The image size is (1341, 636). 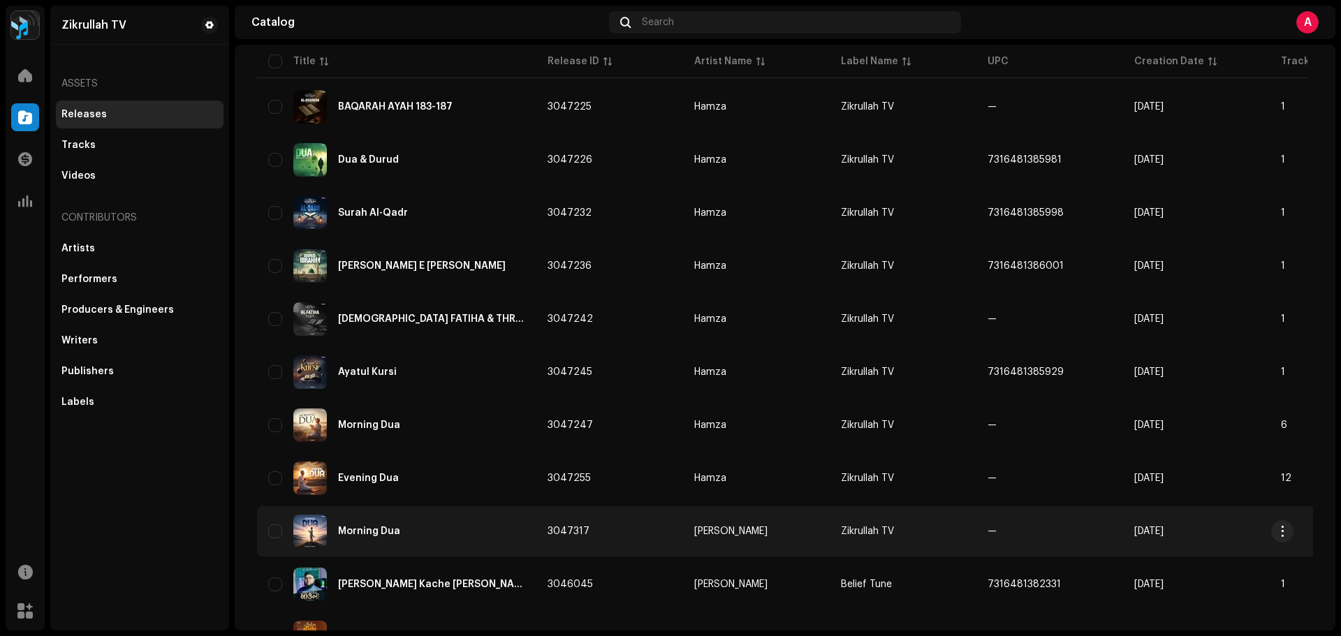 What do you see at coordinates (570, 425) in the screenshot?
I see `span: 3047247` at bounding box center [570, 425].